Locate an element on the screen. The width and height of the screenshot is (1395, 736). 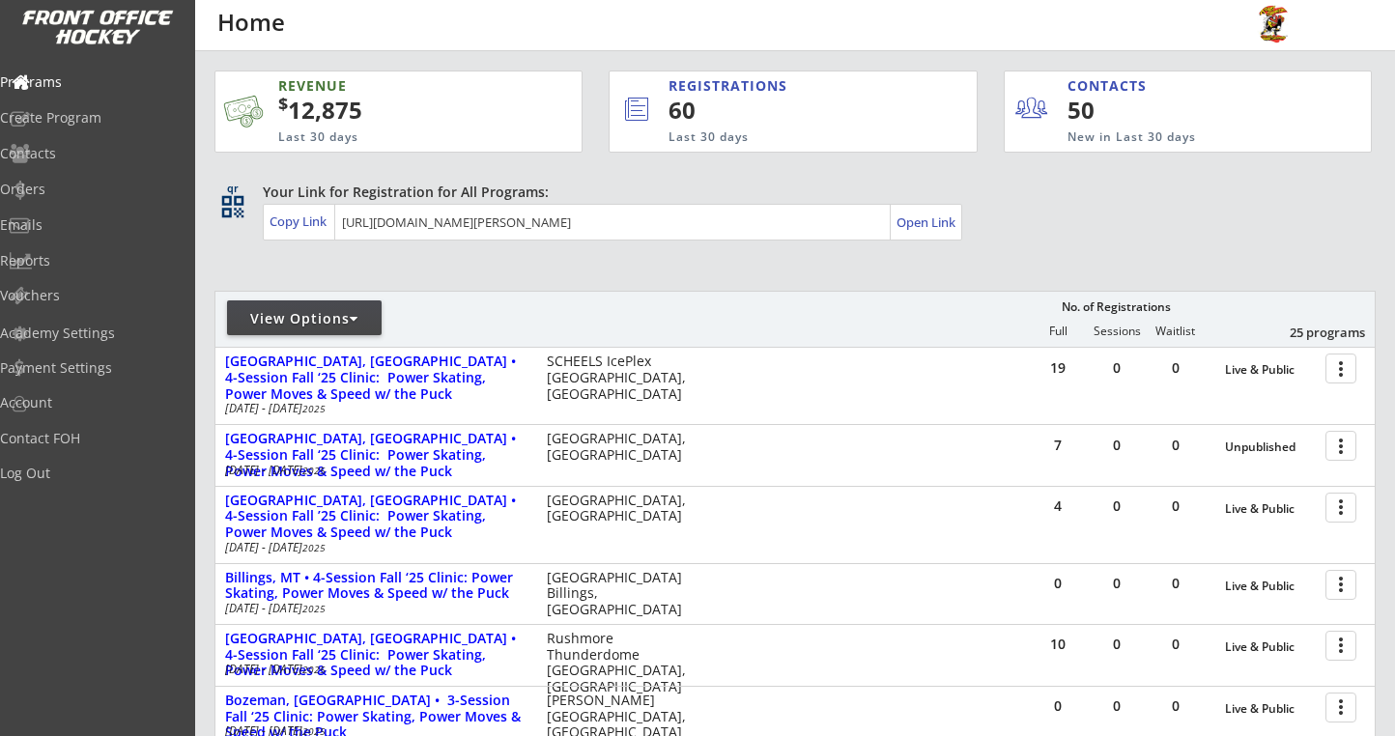
div: CONTACTS is located at coordinates (1111, 86).